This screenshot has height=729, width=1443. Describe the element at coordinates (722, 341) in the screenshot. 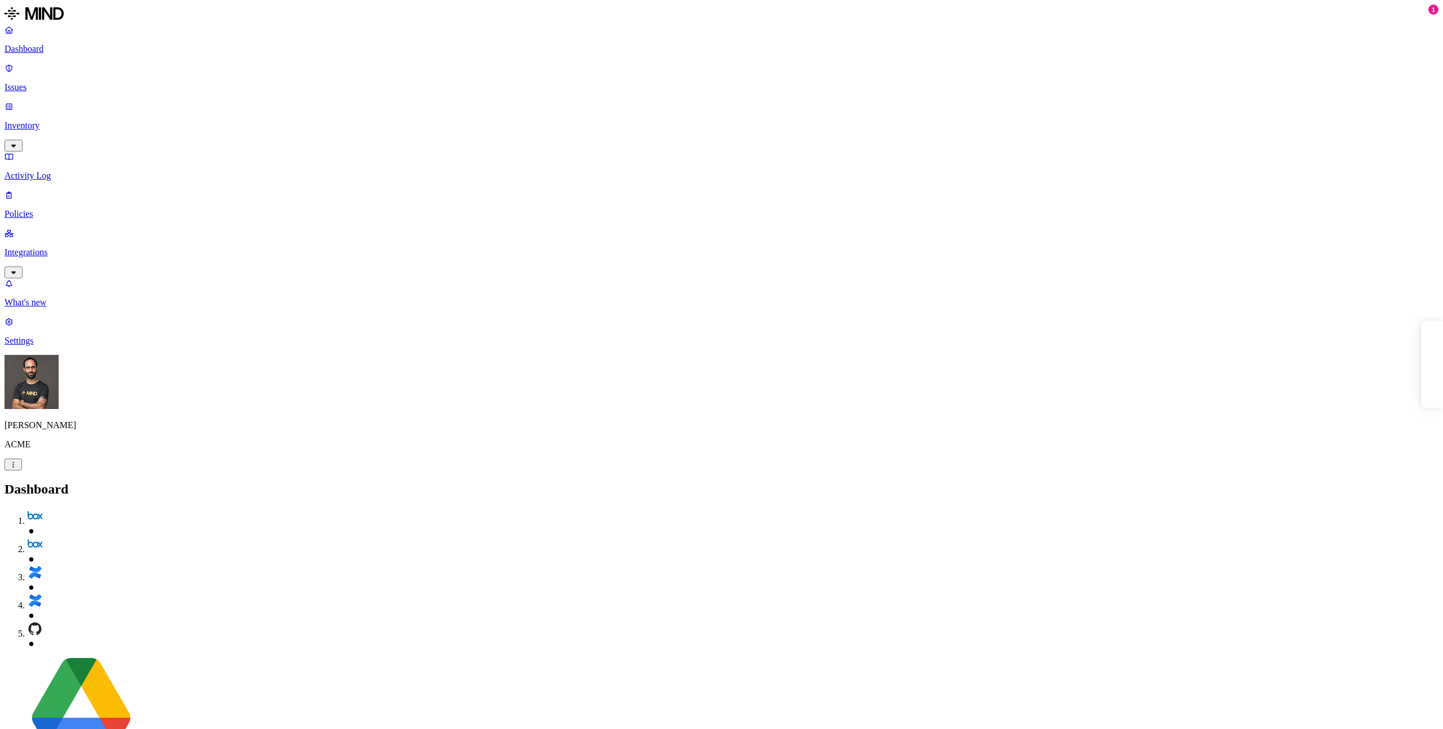

I see `p: Settings` at that location.